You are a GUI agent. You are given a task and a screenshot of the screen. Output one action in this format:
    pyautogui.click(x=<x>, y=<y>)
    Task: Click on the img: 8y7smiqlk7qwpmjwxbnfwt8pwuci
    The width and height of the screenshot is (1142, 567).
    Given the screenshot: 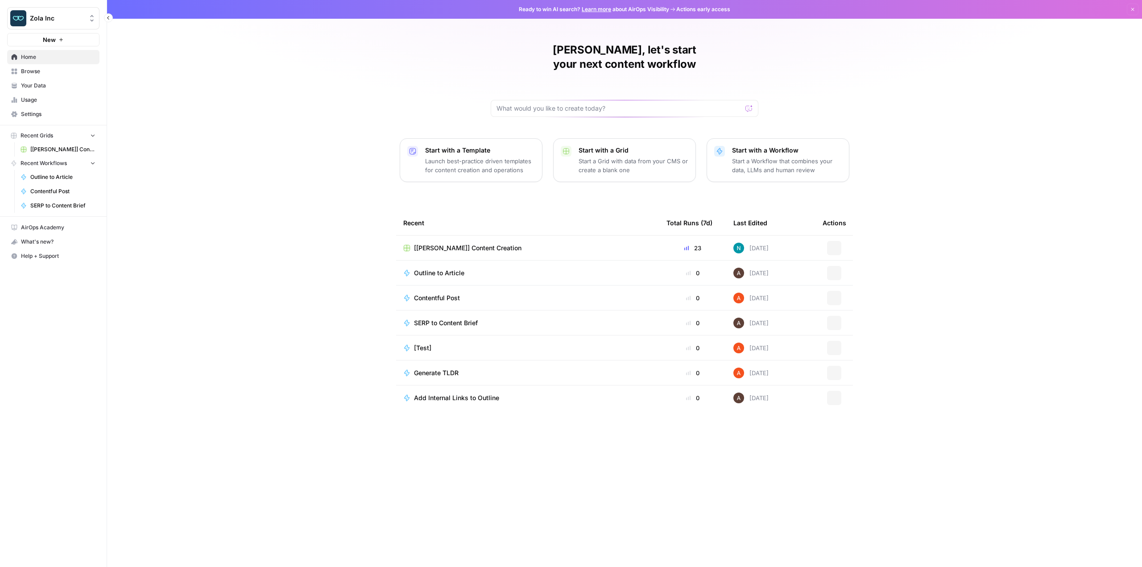 What is the action you would take?
    pyautogui.click(x=739, y=248)
    